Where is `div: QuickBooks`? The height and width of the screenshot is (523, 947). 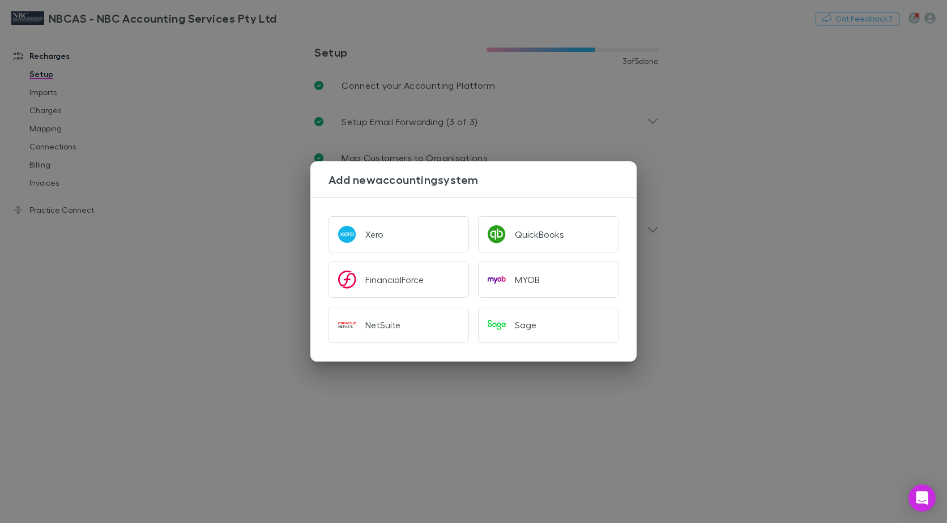
div: QuickBooks is located at coordinates (539, 234).